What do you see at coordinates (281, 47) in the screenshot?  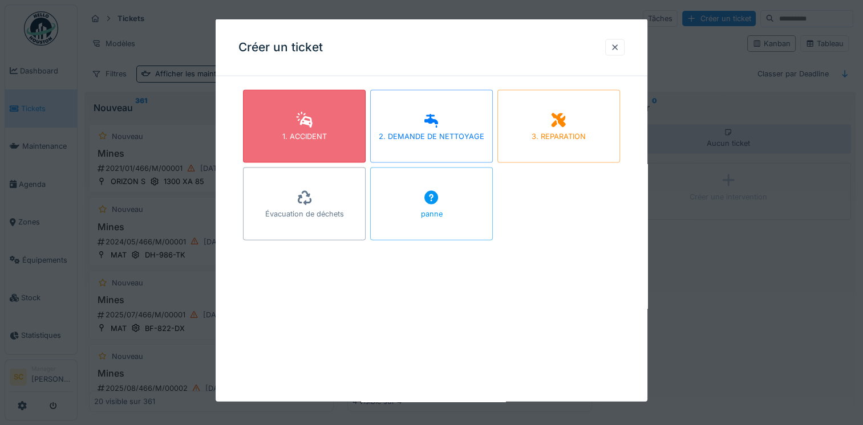 I see `h3: Créer un ticket` at bounding box center [281, 47].